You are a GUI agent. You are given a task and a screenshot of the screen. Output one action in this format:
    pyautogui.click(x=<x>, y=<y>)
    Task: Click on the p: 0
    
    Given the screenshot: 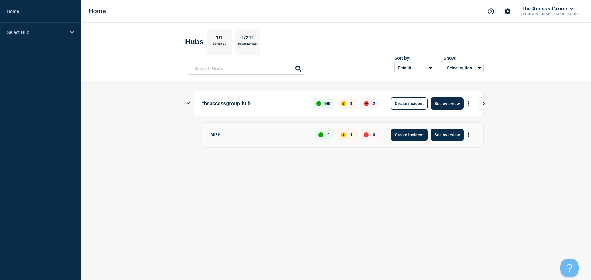 What is the action you would take?
    pyautogui.click(x=374, y=135)
    